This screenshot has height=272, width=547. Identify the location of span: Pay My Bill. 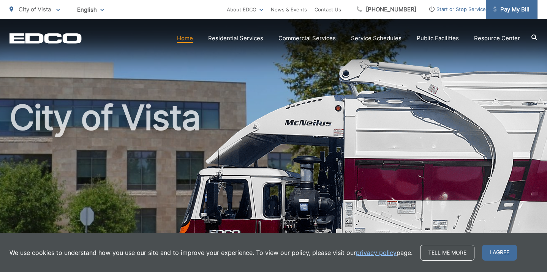
(511, 9).